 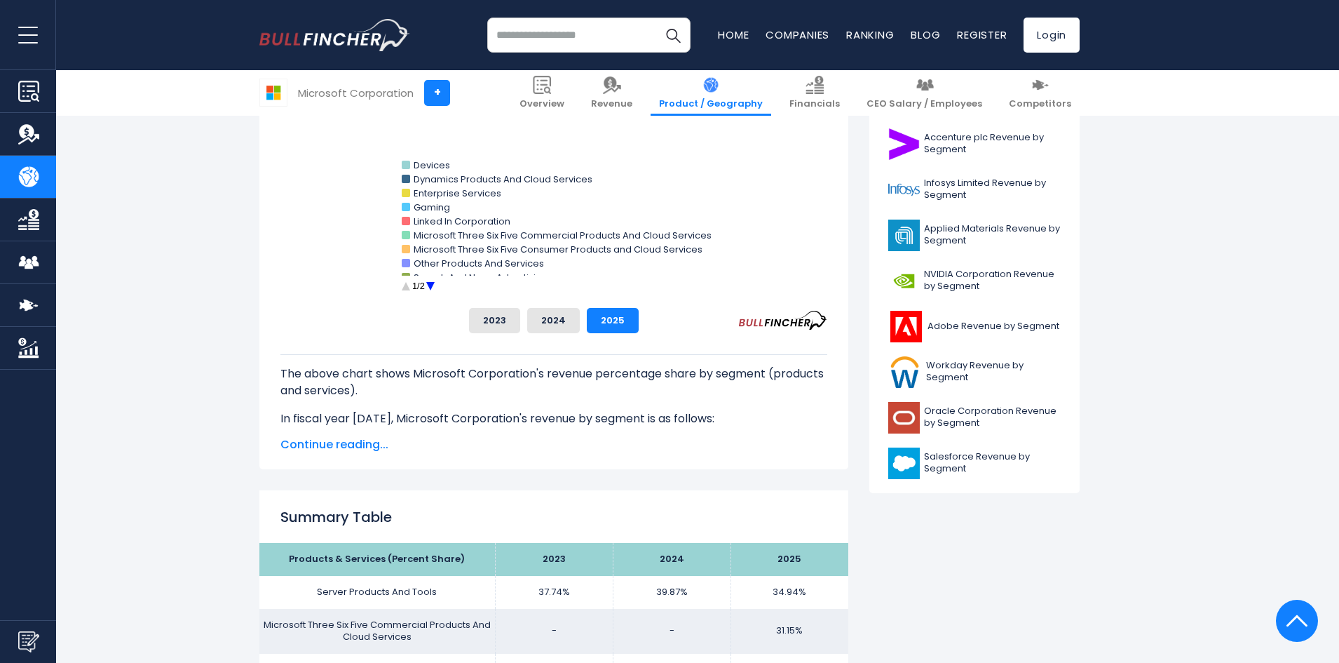 What do you see at coordinates (480, 277) in the screenshot?
I see `text: Search And News Advertising` at bounding box center [480, 277].